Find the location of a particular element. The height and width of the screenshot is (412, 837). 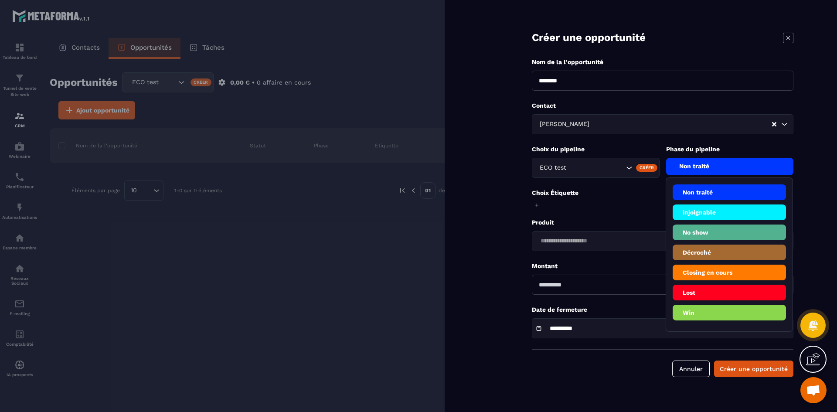

p: Créer une opportunité is located at coordinates (588, 37).